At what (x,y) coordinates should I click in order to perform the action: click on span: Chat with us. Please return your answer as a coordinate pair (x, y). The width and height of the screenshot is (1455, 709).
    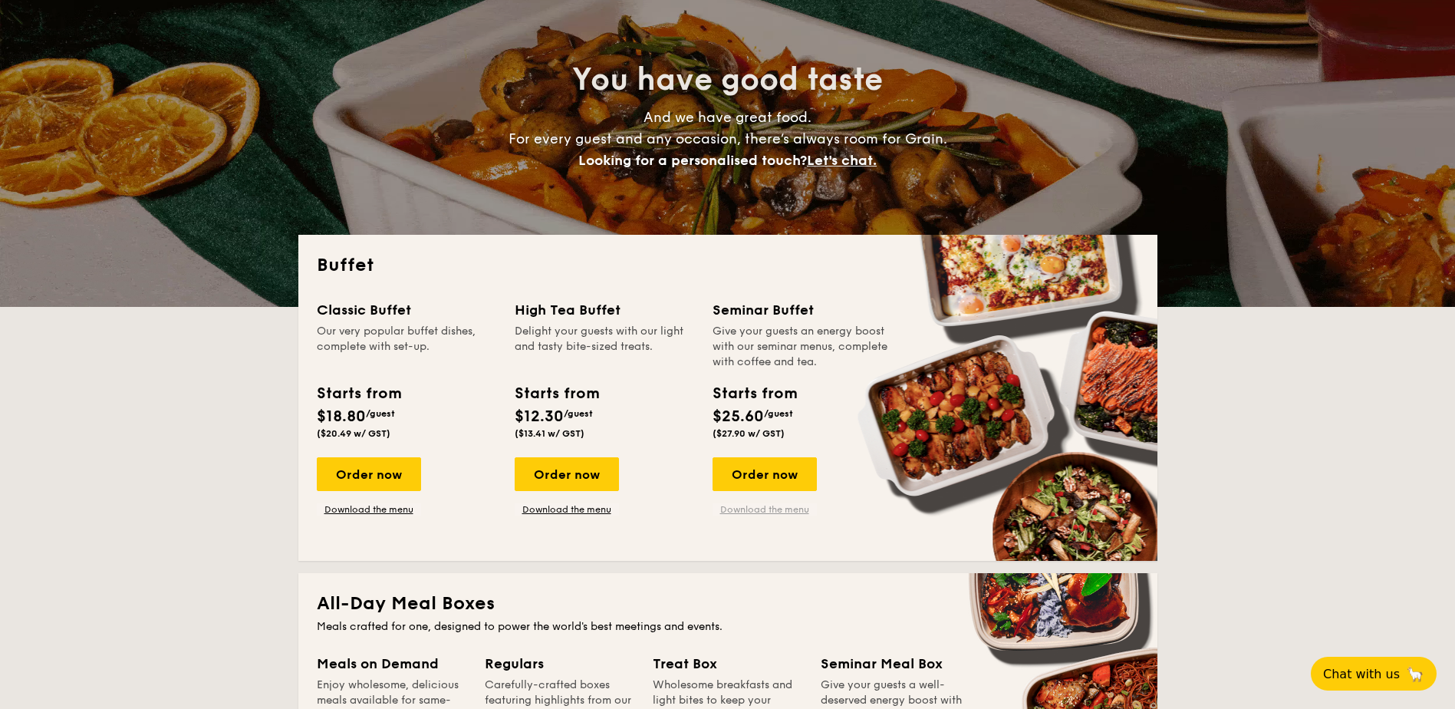
    Looking at the image, I should click on (1361, 673).